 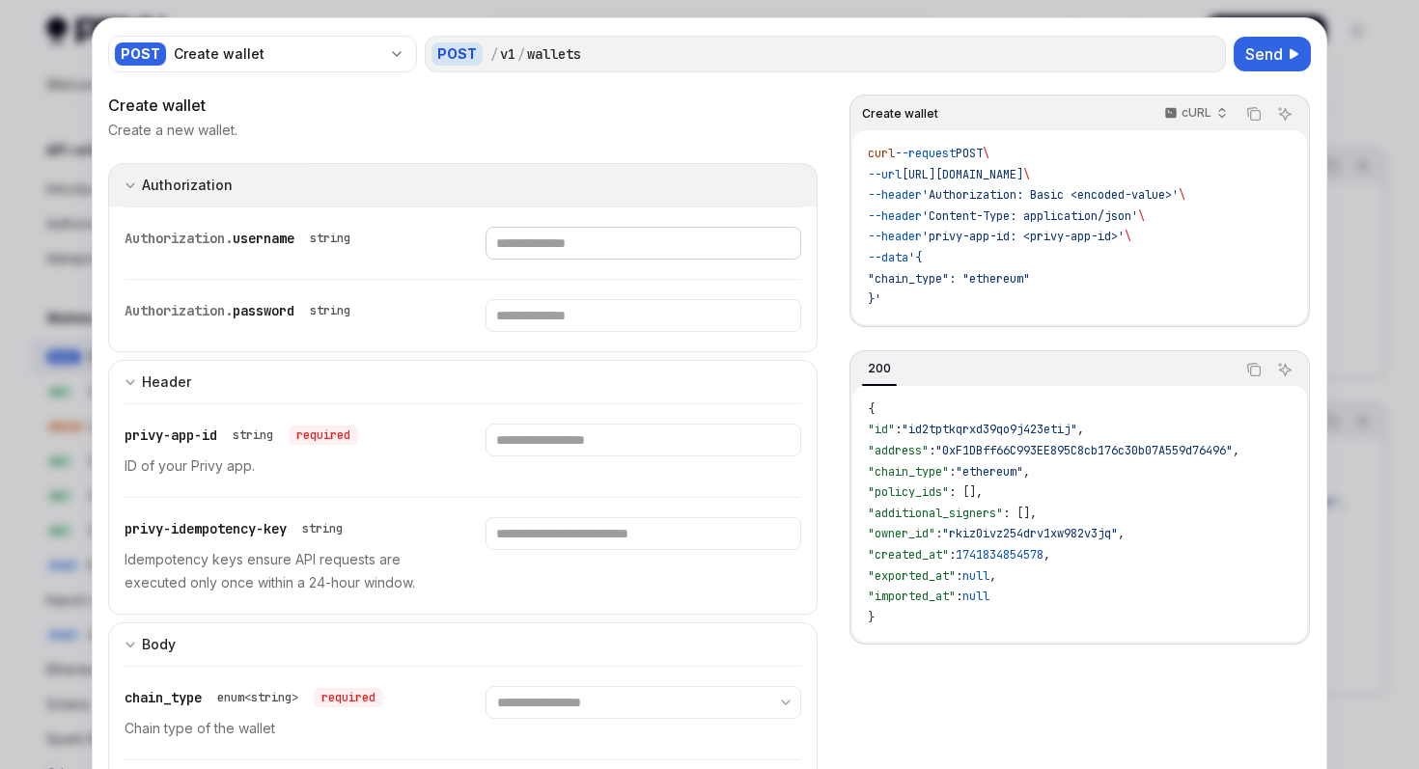 What do you see at coordinates (643, 703) in the screenshot?
I see `select: Select chain_type` at bounding box center [643, 703].